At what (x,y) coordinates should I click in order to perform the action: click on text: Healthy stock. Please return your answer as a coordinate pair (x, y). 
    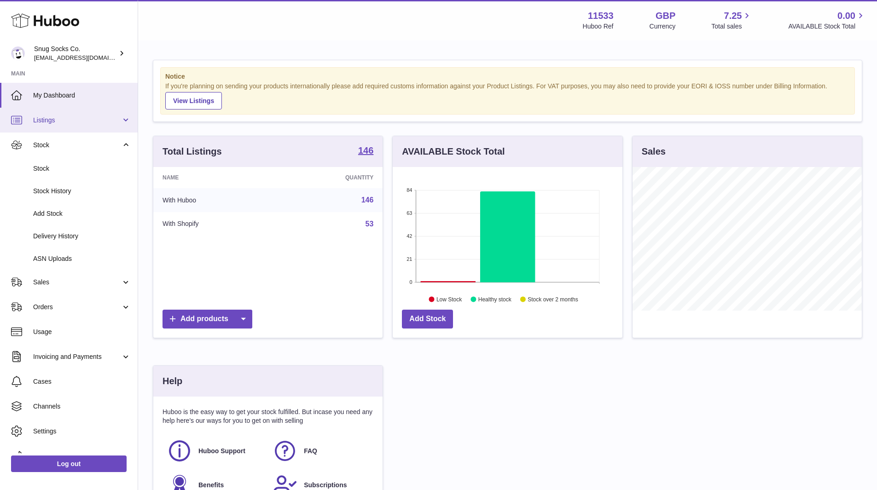
    Looking at the image, I should click on (495, 299).